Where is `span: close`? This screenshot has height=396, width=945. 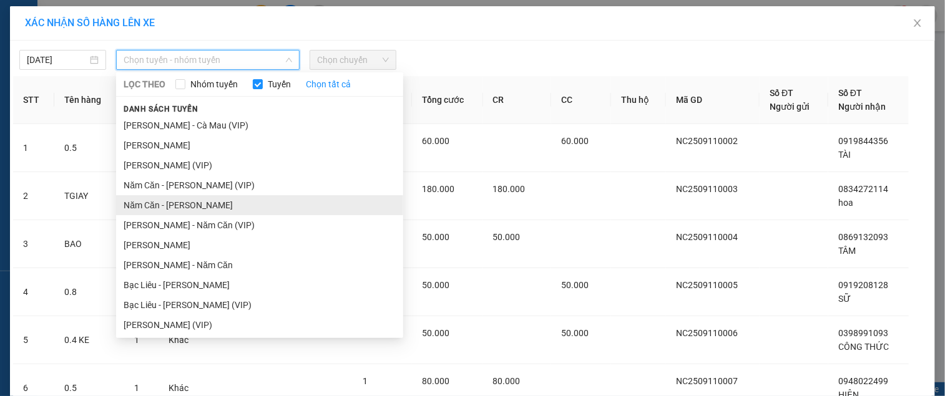
span: close is located at coordinates (917, 23).